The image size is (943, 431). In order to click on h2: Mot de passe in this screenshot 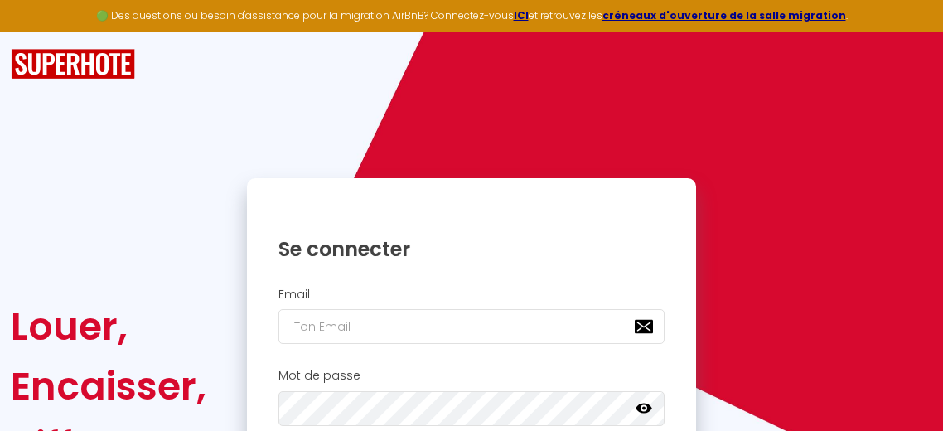, I will do `click(472, 375)`.